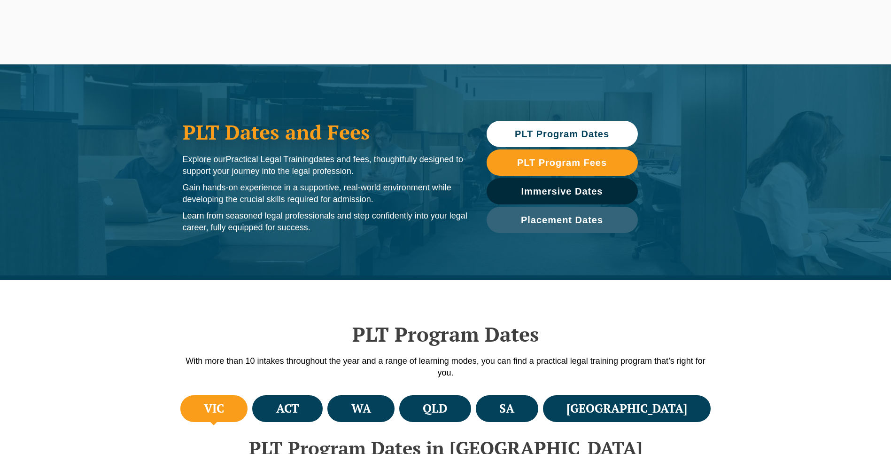 Image resolution: width=891 pixels, height=454 pixels. Describe the element at coordinates (325, 165) in the screenshot. I see `p: Explore our dates and fees, thoughtfully designed to support your journey into the legal profession.` at that location.